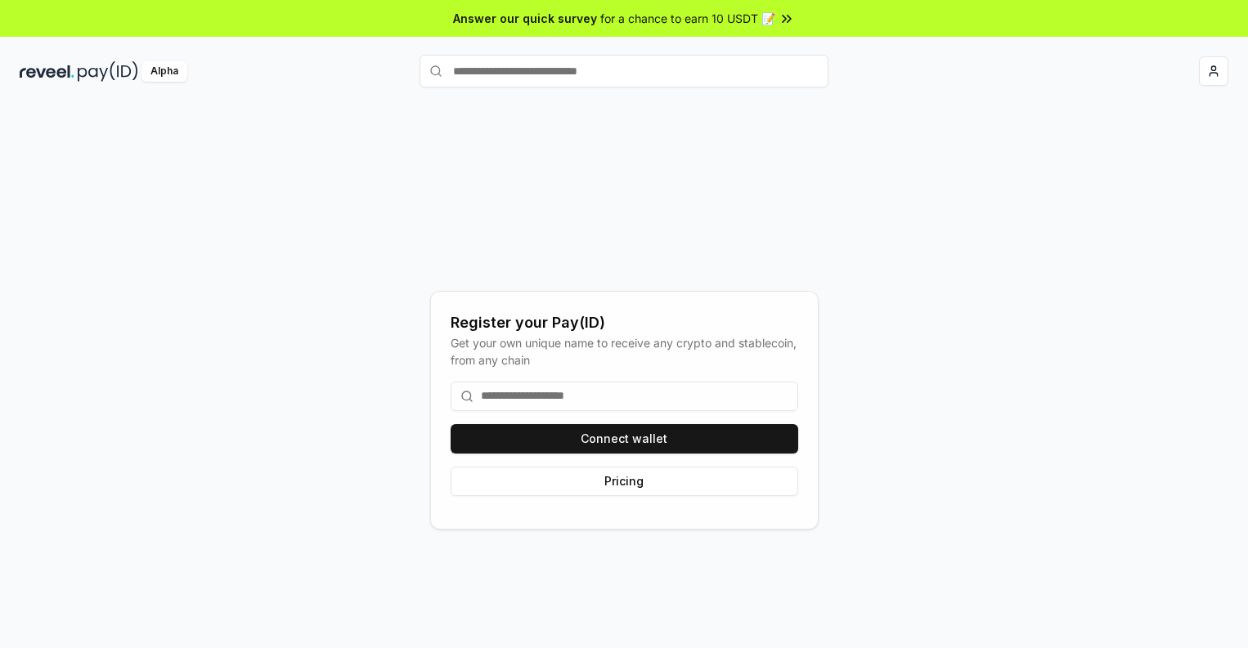 Image resolution: width=1248 pixels, height=648 pixels. Describe the element at coordinates (164, 71) in the screenshot. I see `div: Alpha` at that location.